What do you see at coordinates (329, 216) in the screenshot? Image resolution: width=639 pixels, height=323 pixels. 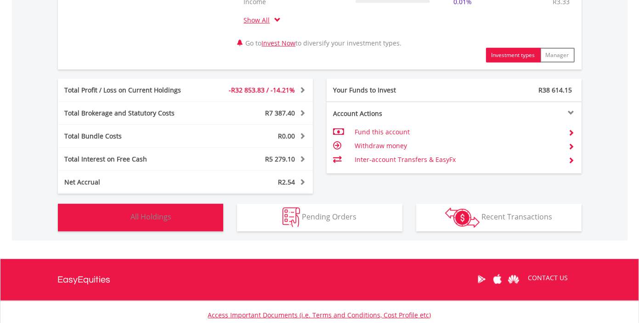 I see `span: Pending Orders` at bounding box center [329, 216].